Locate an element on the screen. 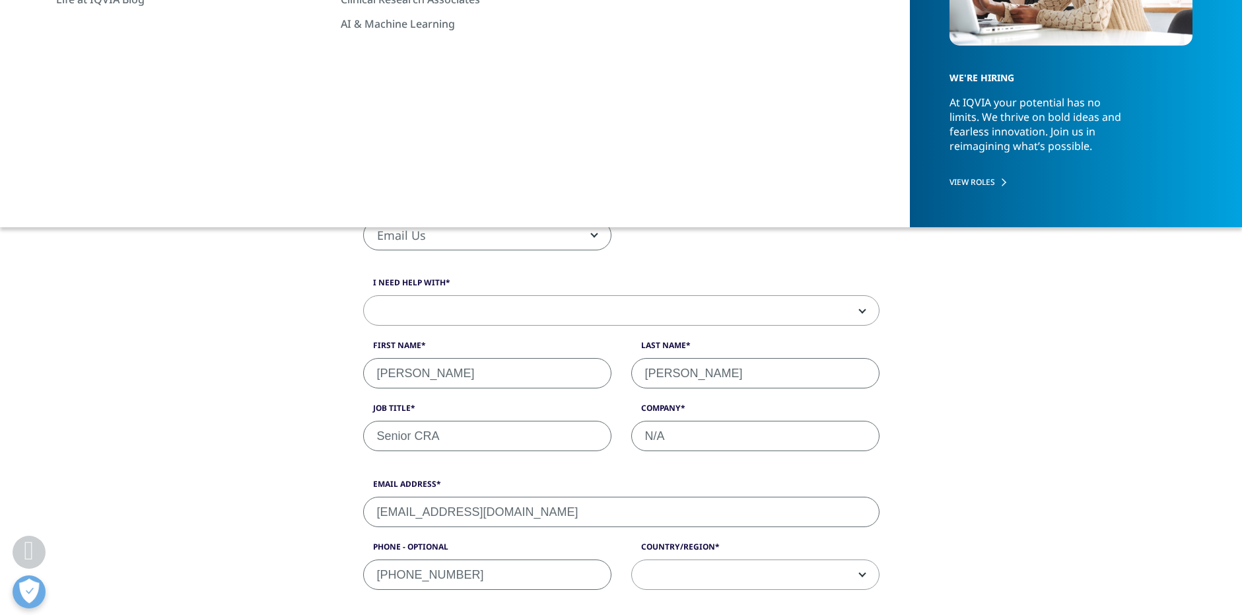 Image resolution: width=1242 pixels, height=615 pixels. p: At IQVIA your potential has no limits. We thrive on bold ideas and fearless innovation. Join us i... is located at coordinates (1041, 130).